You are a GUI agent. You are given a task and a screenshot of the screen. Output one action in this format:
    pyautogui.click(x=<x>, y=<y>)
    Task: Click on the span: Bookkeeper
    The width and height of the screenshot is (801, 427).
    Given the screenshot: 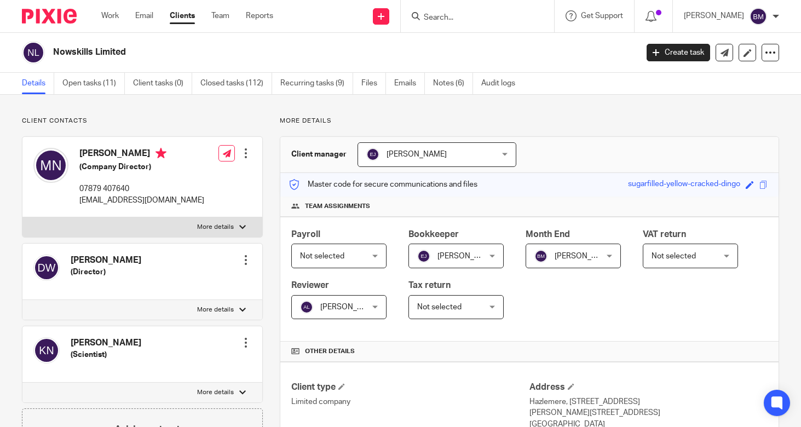 What is the action you would take?
    pyautogui.click(x=434, y=234)
    